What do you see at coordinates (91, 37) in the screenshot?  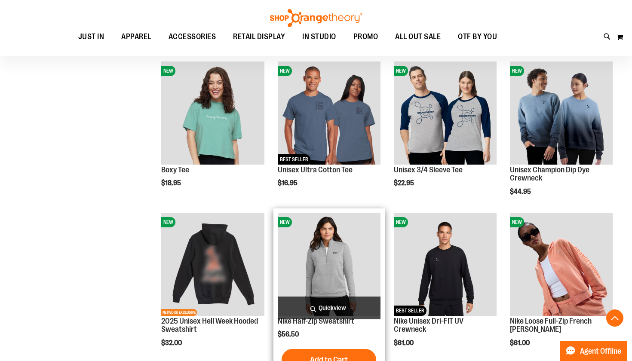 I see `span: JUST IN` at bounding box center [91, 37].